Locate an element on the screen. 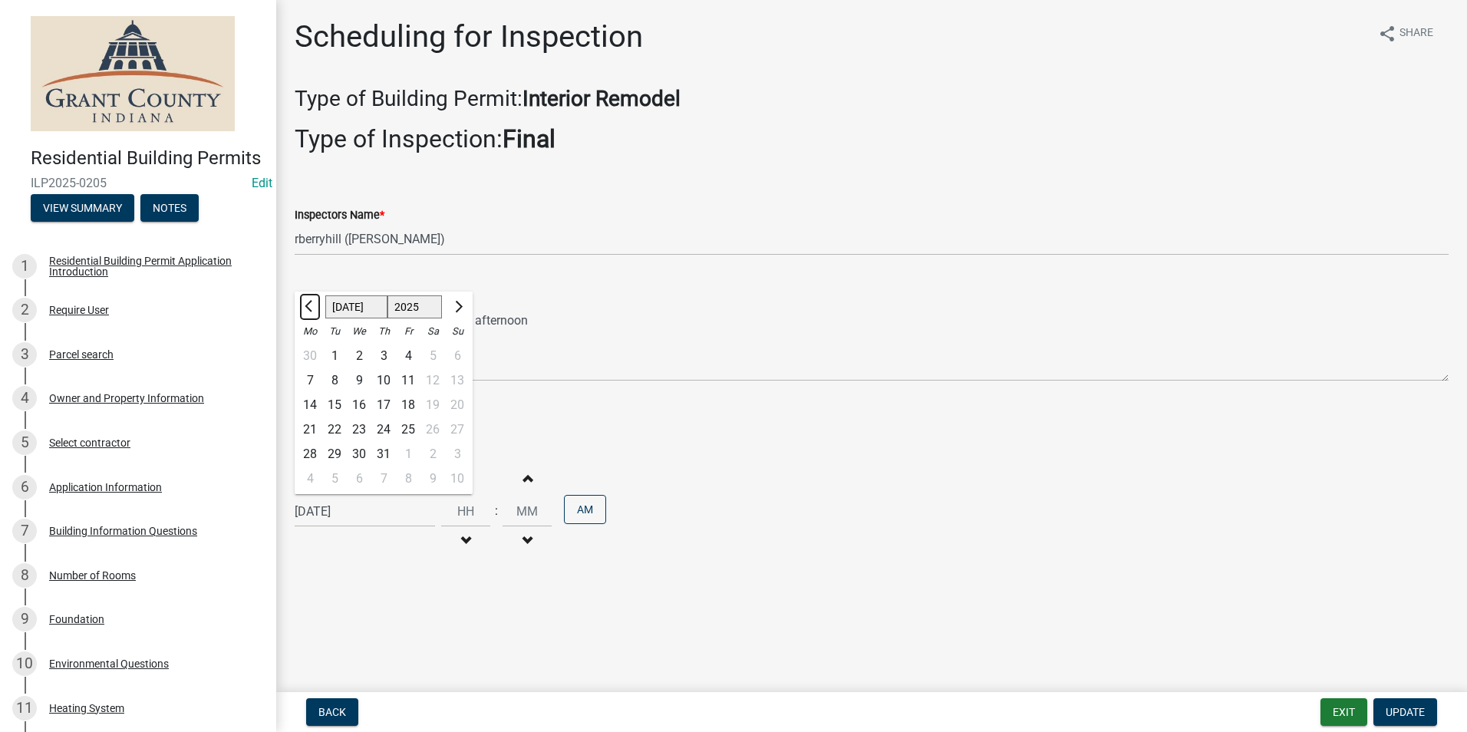 This screenshot has height=732, width=1467. div: Environmental Questions is located at coordinates (109, 664).